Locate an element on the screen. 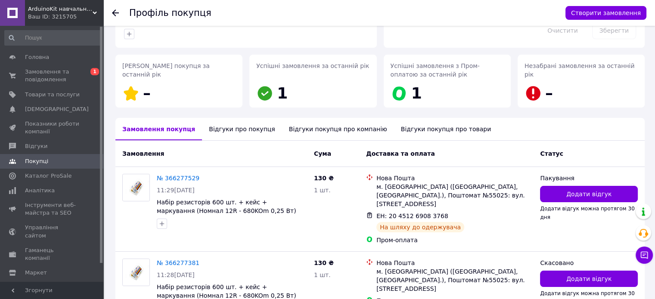  div: Пакування is located at coordinates (589, 178).